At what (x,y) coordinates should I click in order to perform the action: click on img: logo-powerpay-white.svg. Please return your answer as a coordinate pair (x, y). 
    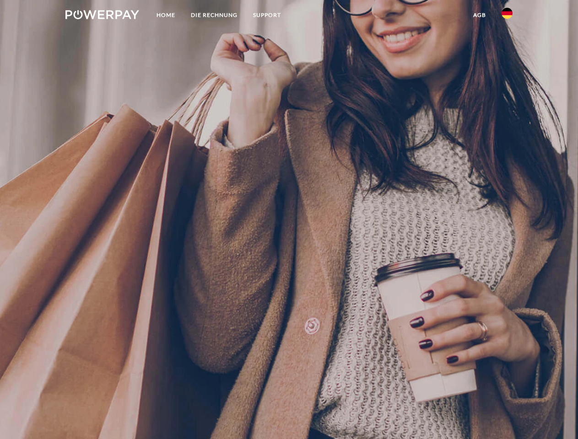
    Looking at the image, I should click on (102, 15).